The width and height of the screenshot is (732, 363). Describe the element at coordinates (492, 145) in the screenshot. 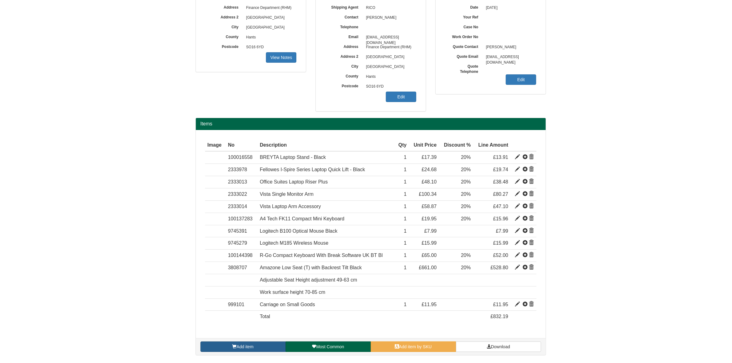

I see `th: Line Amount` at that location.